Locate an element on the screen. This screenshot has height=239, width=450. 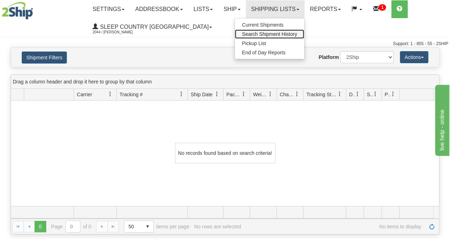
a: Lists is located at coordinates (203, 9).